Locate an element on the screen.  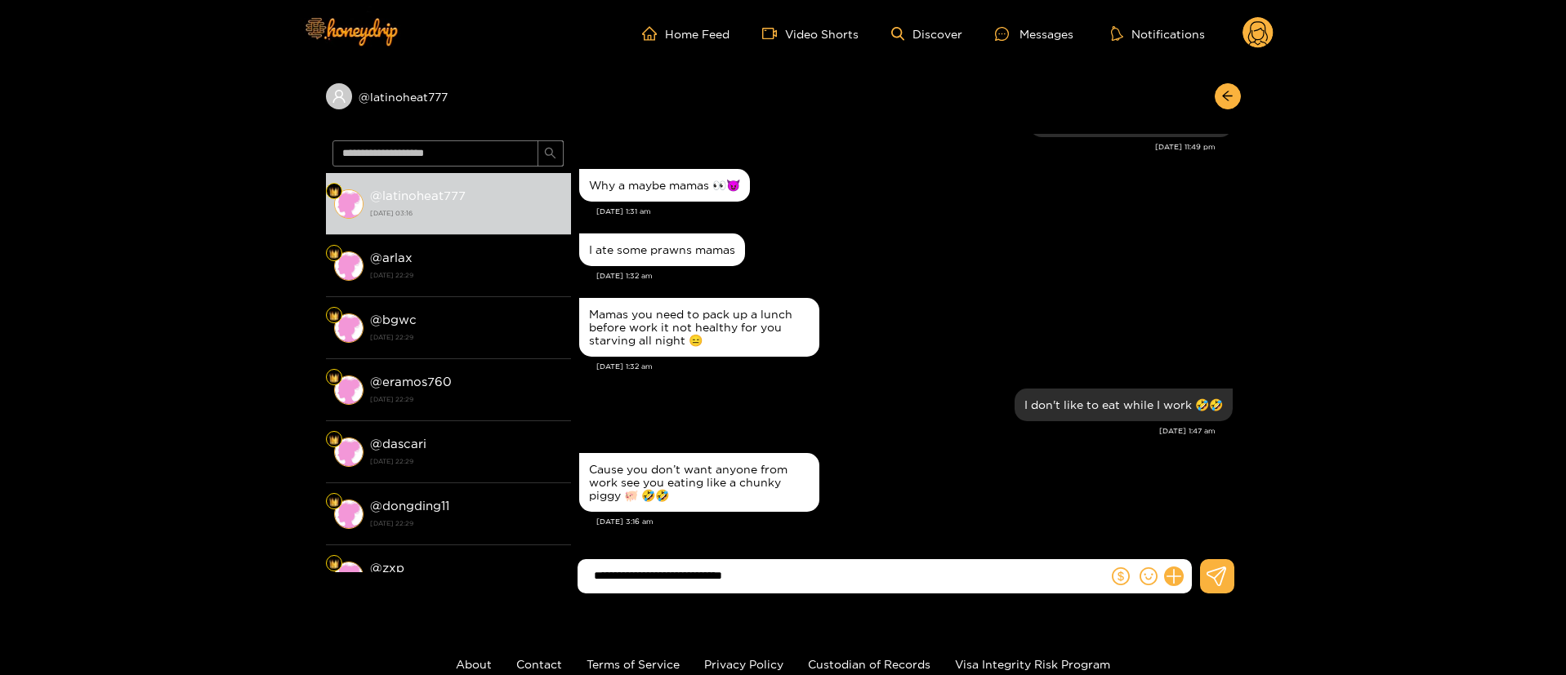
span: home is located at coordinates (653, 33).